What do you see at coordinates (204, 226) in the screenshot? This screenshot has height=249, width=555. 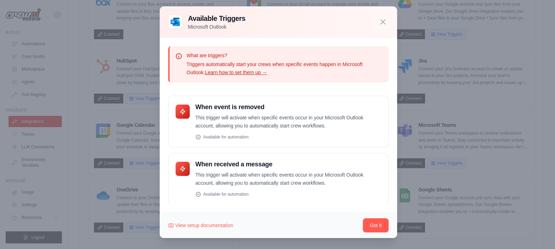 I see `span: View setup documentation` at bounding box center [204, 226].